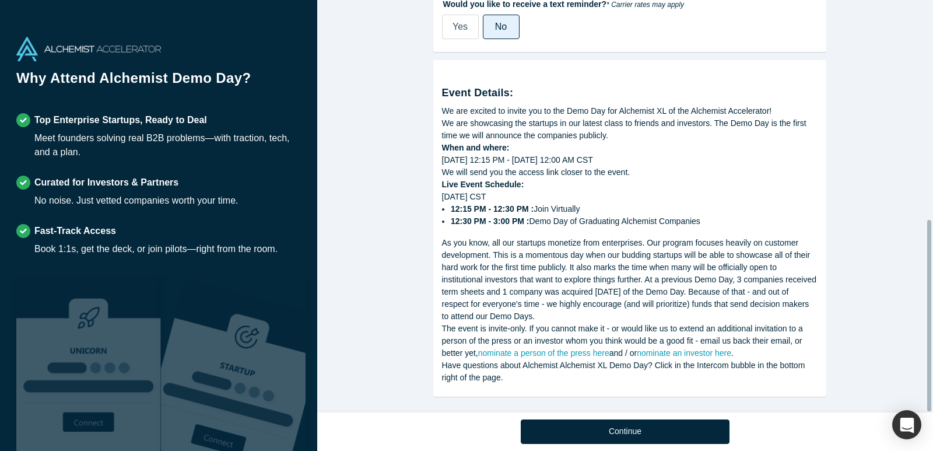 This screenshot has height=451, width=933. Describe the element at coordinates (630, 279) in the screenshot. I see `div: As you know, all our startups monetize from enterprises. Our program focuses heavily on customer ...` at that location.